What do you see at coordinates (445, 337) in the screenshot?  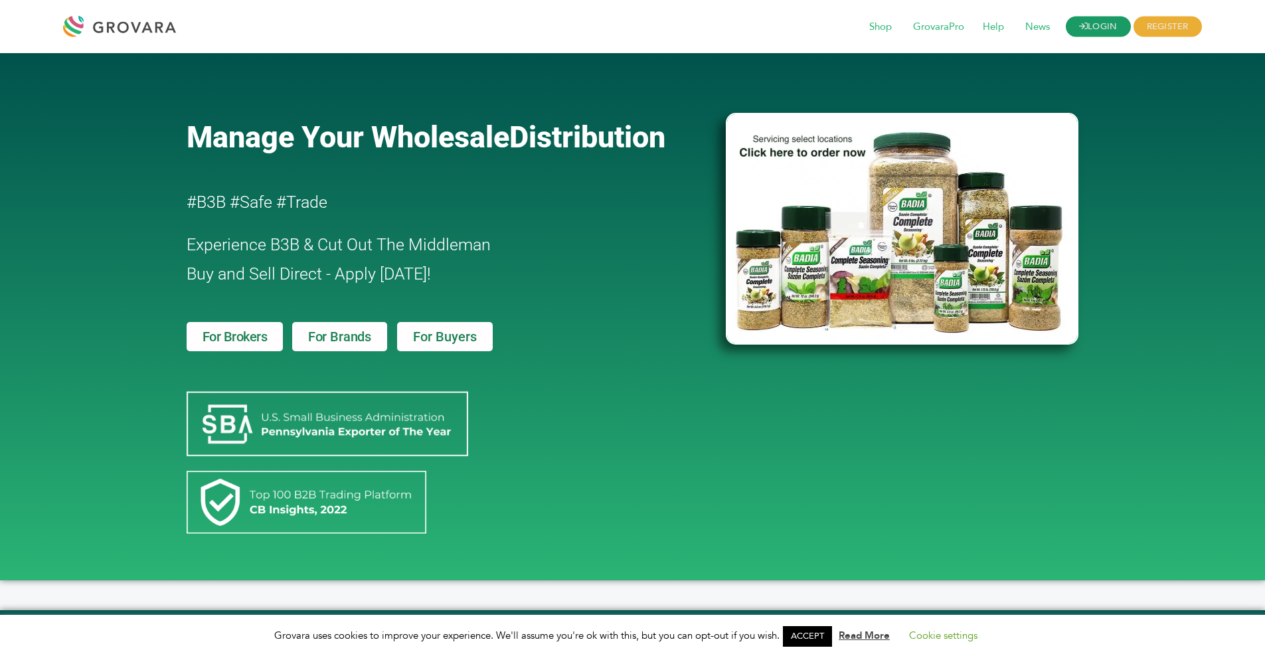 I see `span: For Buyers` at bounding box center [445, 337].